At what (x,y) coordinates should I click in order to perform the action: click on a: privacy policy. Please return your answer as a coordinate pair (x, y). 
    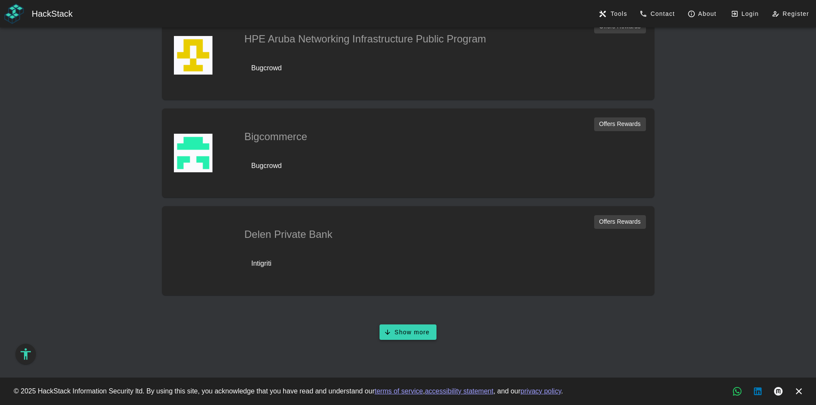
    Looking at the image, I should click on (541, 391).